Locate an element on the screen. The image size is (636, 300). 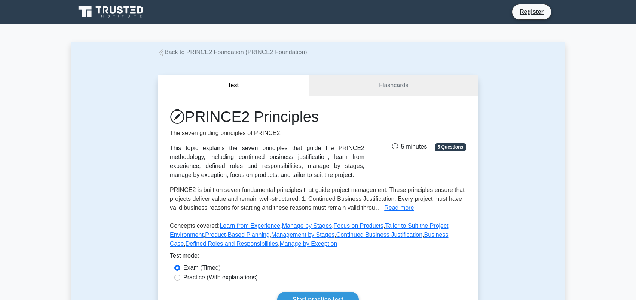
div: Test mode: is located at coordinates (318, 257).